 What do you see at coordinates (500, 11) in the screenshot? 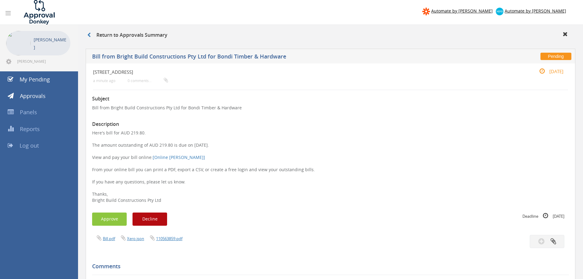
I see `img: xero-logo.png` at bounding box center [500, 11].